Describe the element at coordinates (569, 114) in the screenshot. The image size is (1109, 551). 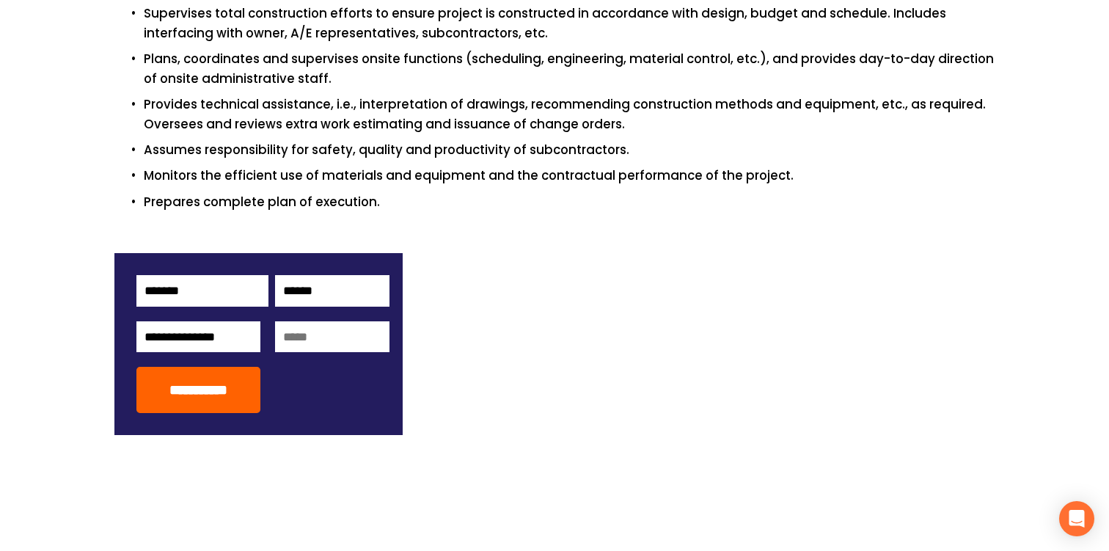
I see `p: Provides technical assistance, i.e., interpretation of drawings, recommending construction method...` at that location.